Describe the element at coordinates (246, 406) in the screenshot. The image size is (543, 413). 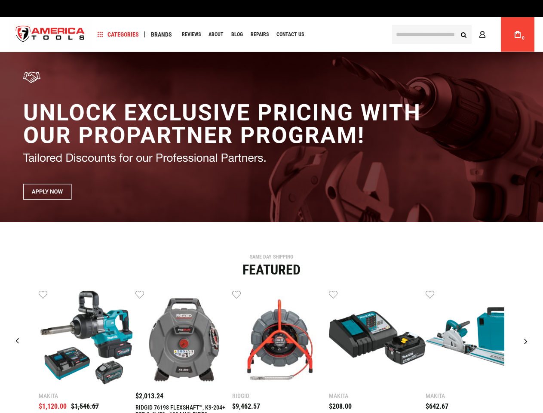
I see `span: $9,462.57` at that location.